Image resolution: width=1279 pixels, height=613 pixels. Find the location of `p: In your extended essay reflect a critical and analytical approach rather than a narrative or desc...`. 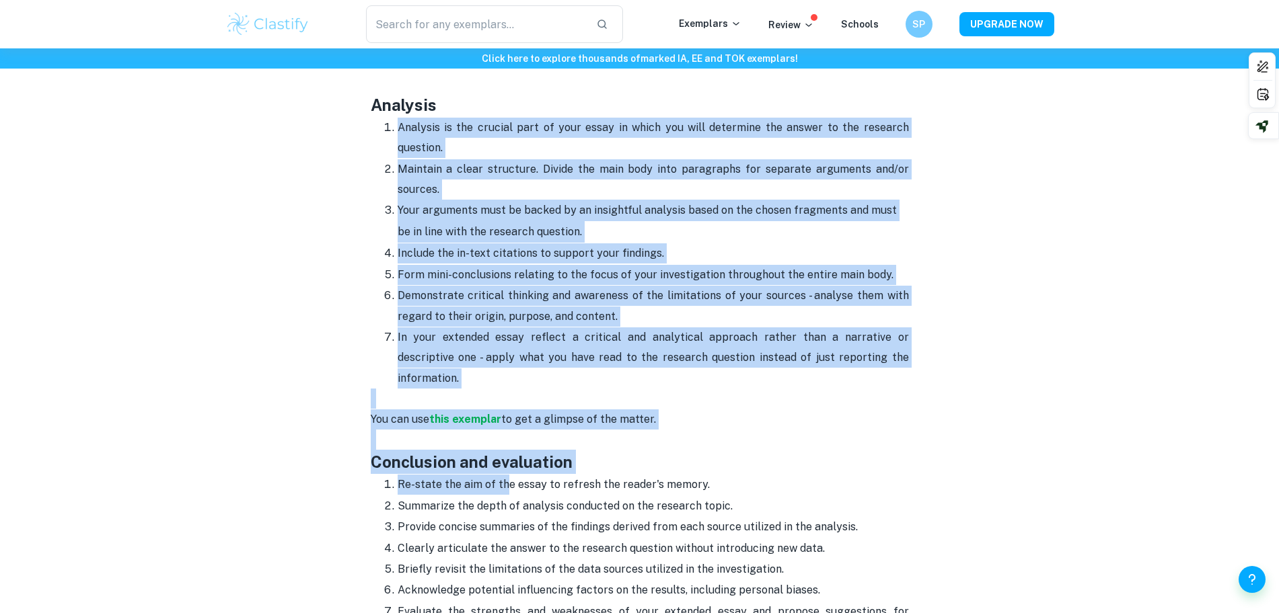

p: In your extended essay reflect a critical and analytical approach rather than a narrative or desc... is located at coordinates (653, 358).